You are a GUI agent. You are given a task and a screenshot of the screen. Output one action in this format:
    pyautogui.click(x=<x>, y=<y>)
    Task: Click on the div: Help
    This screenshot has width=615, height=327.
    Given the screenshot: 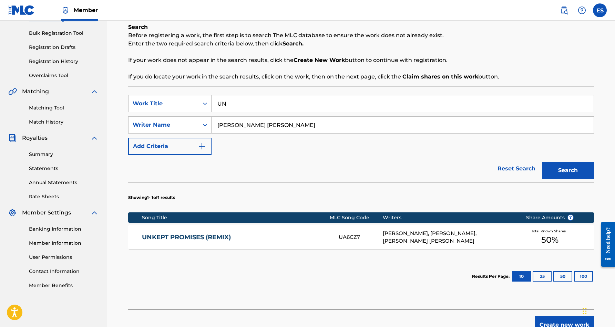 What is the action you would take?
    pyautogui.click(x=582, y=10)
    